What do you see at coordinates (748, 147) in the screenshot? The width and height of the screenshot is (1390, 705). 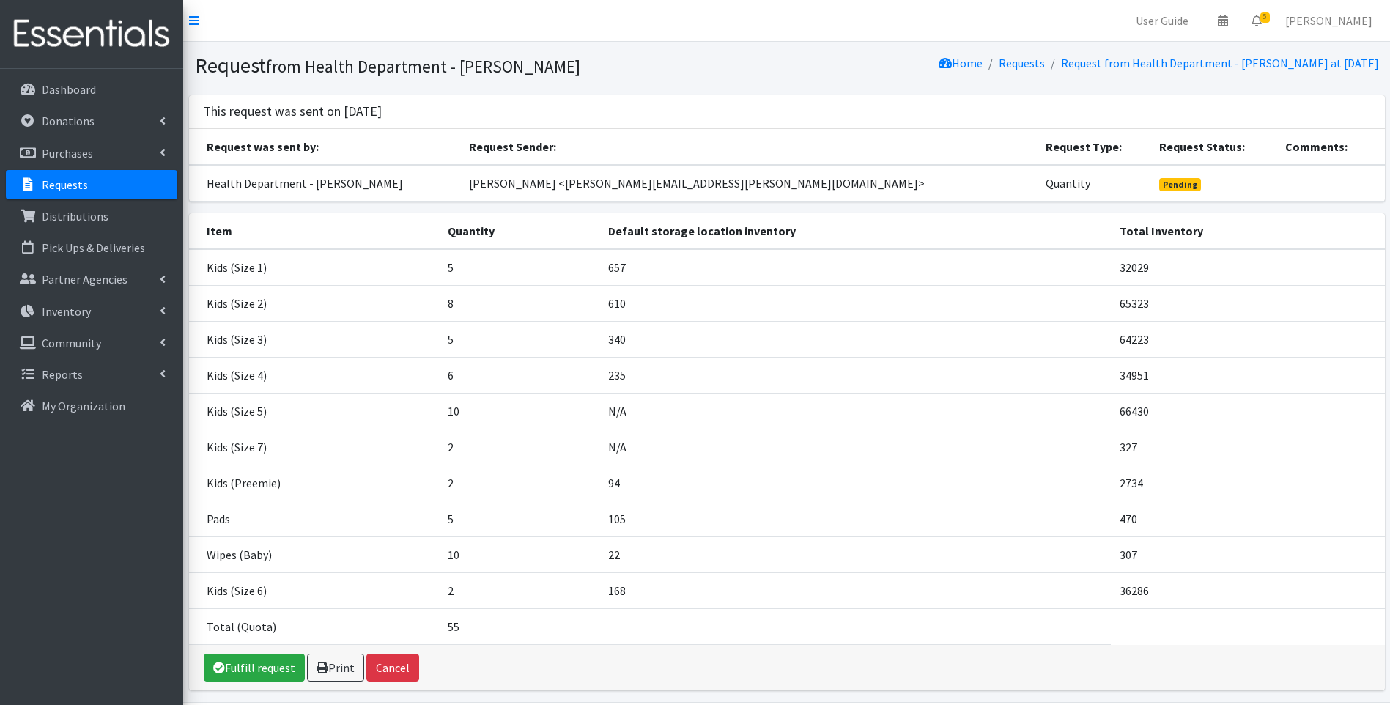 I see `th: Request Sender:` at bounding box center [748, 147].